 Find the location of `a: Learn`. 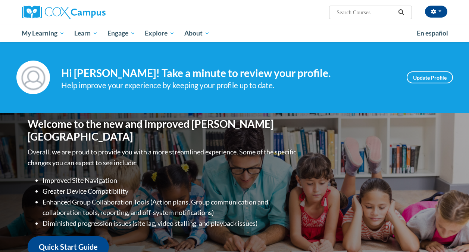

a: Learn is located at coordinates (86, 33).